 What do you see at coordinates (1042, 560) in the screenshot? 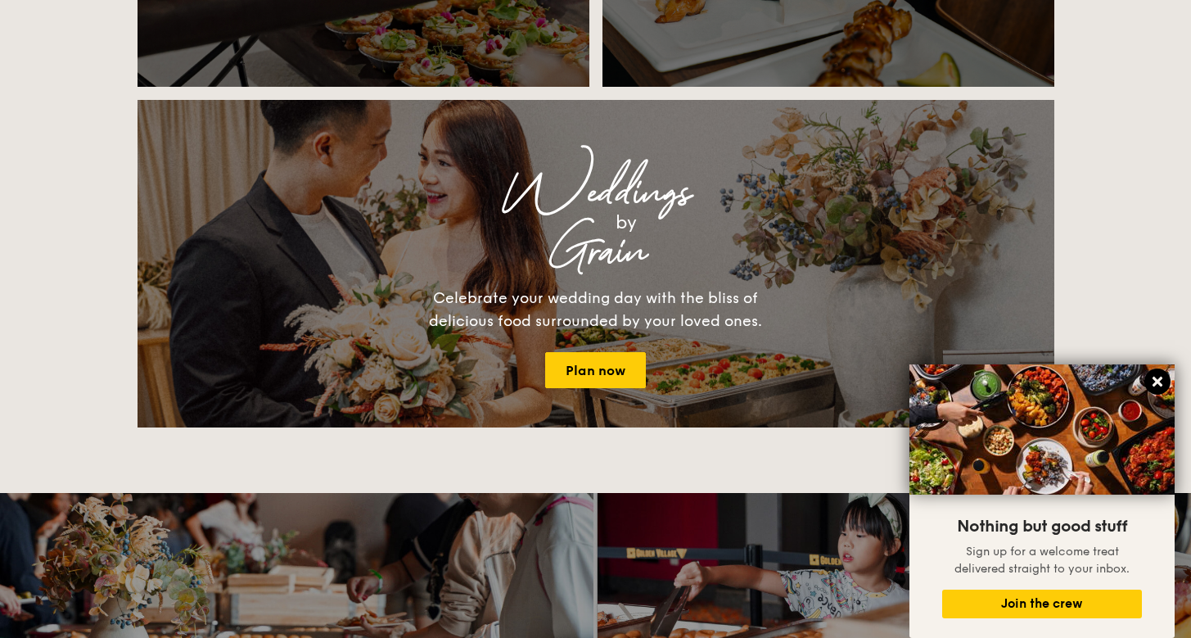
I see `span: Sign up for a welcome treat delivered straight to your inbox.` at bounding box center [1042, 560].